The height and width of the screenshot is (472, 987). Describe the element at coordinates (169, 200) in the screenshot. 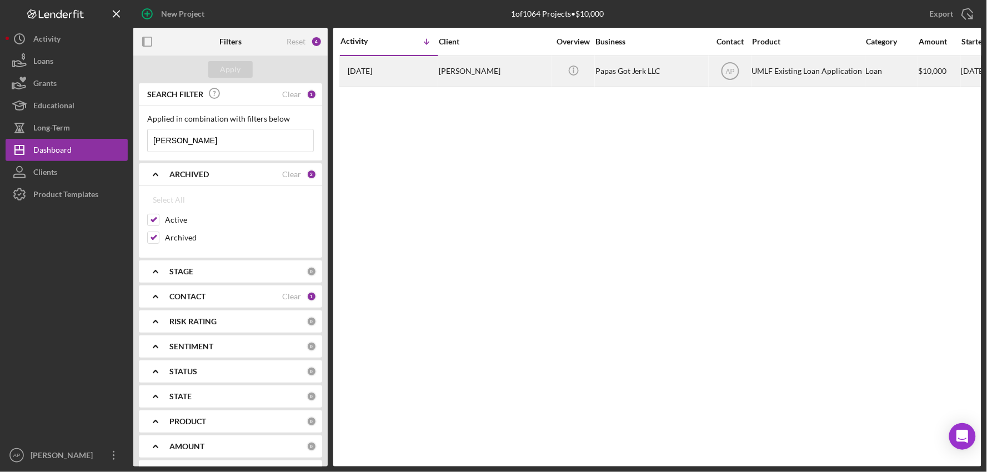

I see `button: Select All` at that location.